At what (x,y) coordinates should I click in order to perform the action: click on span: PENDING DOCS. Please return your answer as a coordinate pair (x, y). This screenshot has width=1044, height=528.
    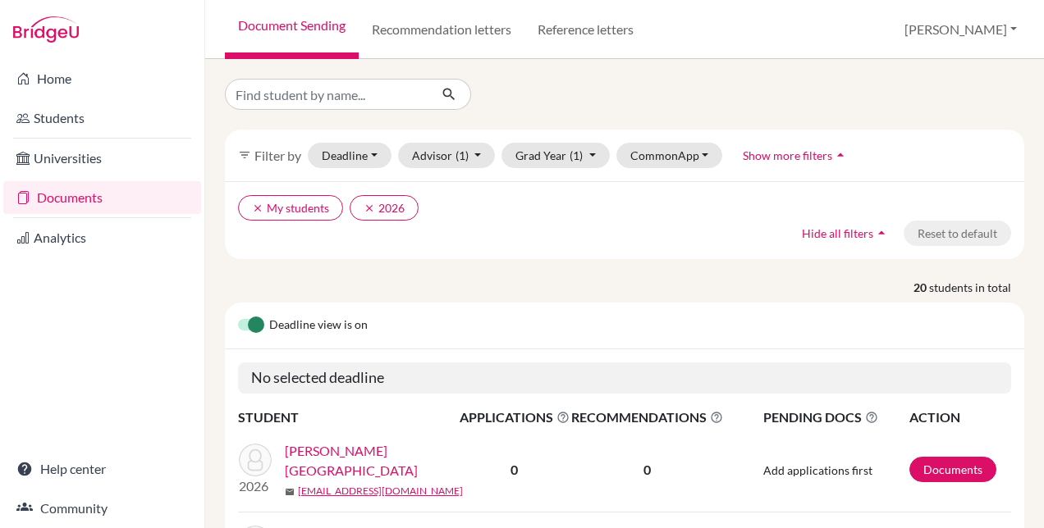
    Looking at the image, I should click on (835, 418).